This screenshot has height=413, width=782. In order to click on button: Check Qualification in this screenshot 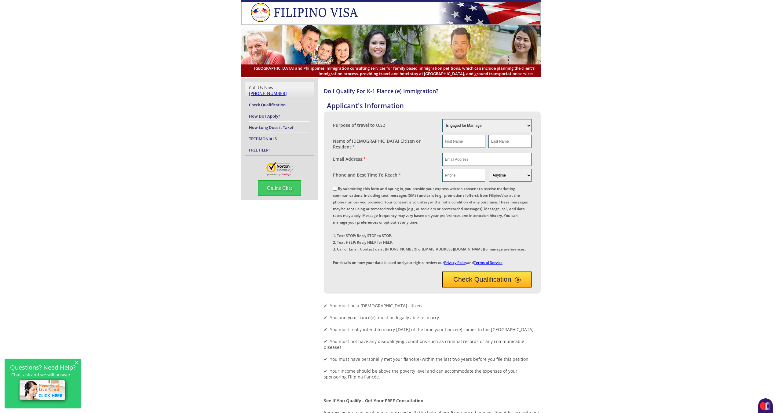, I will do `click(487, 280)`.